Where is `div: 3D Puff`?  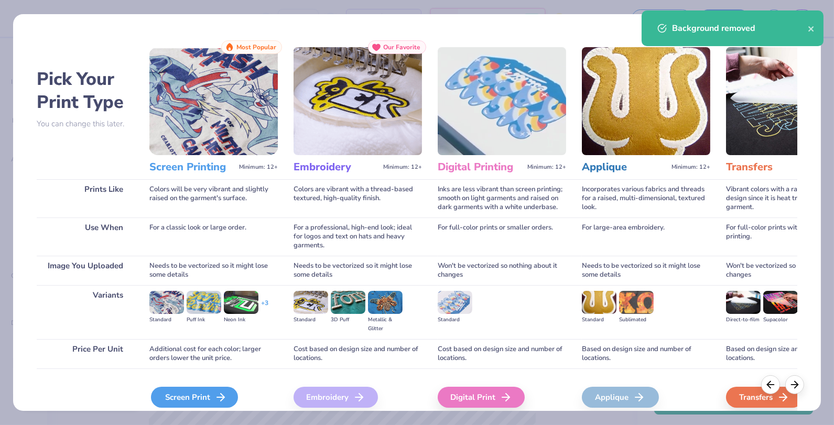
div: 3D Puff is located at coordinates (348, 320).